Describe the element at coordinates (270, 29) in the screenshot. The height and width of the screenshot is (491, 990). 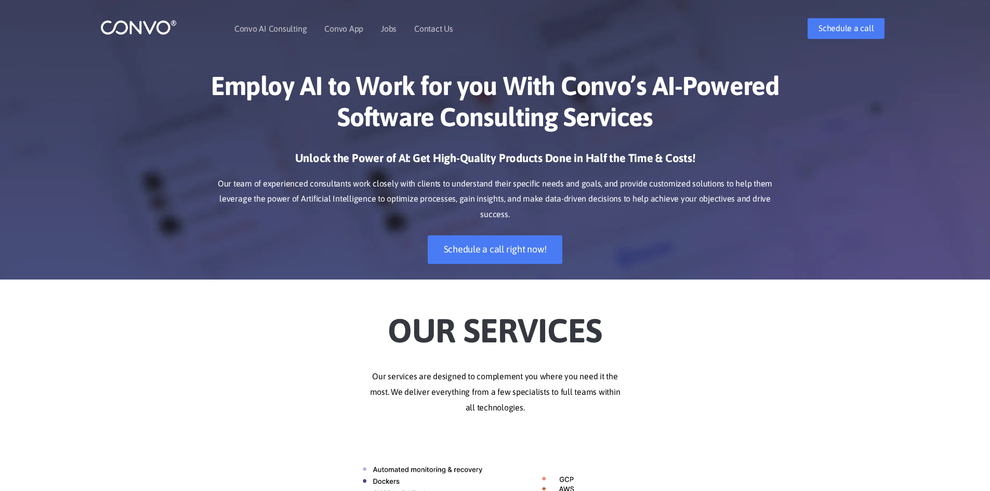
I see `a: Convo AI Consulting` at that location.